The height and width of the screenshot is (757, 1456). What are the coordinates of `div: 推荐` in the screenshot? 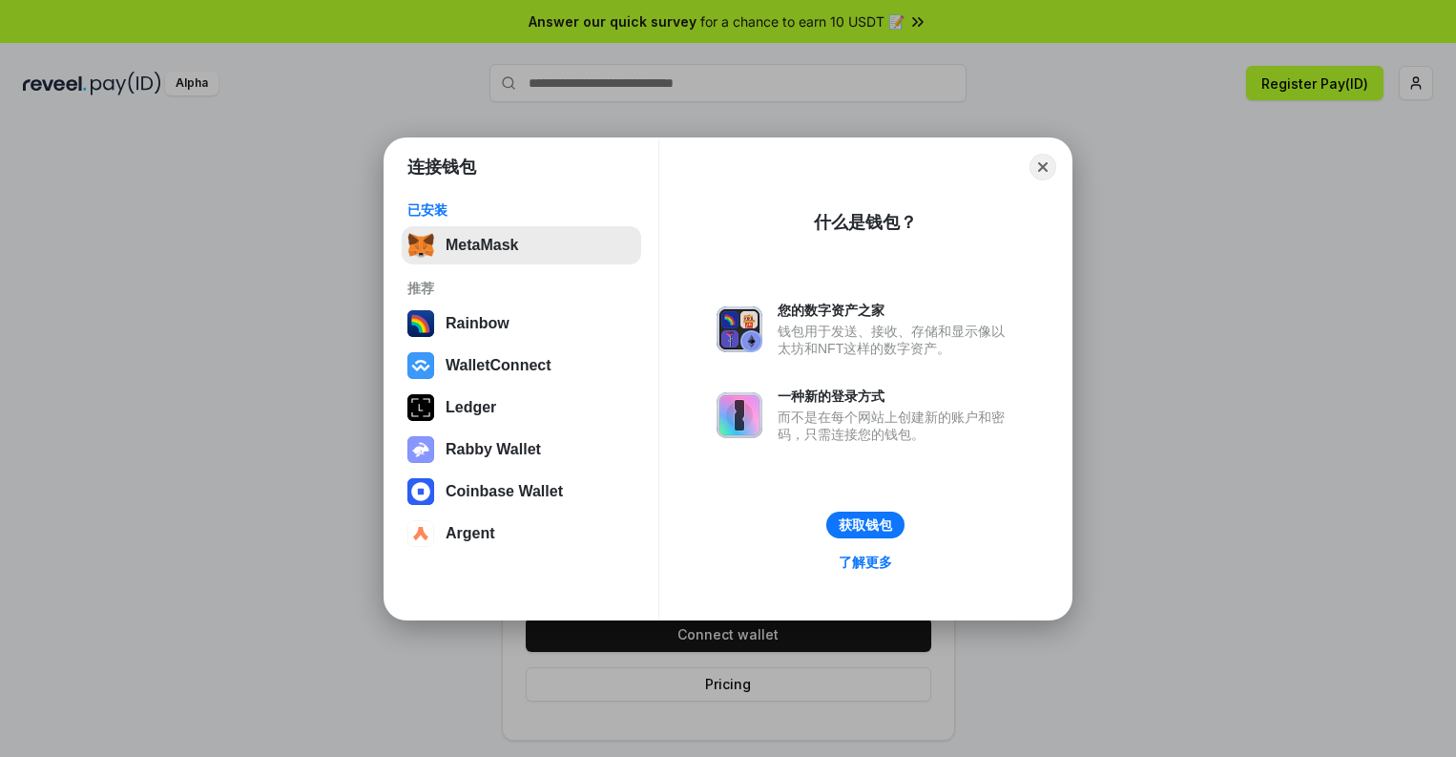 It's located at (521, 288).